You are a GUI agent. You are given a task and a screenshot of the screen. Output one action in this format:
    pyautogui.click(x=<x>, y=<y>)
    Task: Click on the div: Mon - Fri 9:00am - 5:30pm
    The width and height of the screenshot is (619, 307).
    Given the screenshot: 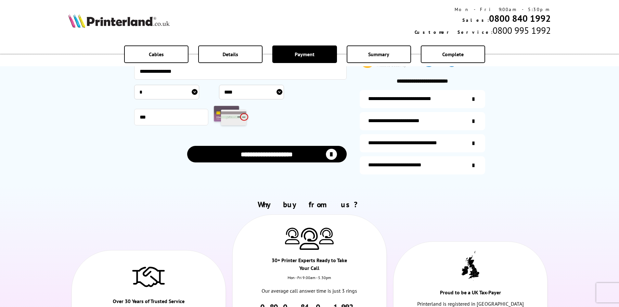 What is the action you would take?
    pyautogui.click(x=483, y=9)
    